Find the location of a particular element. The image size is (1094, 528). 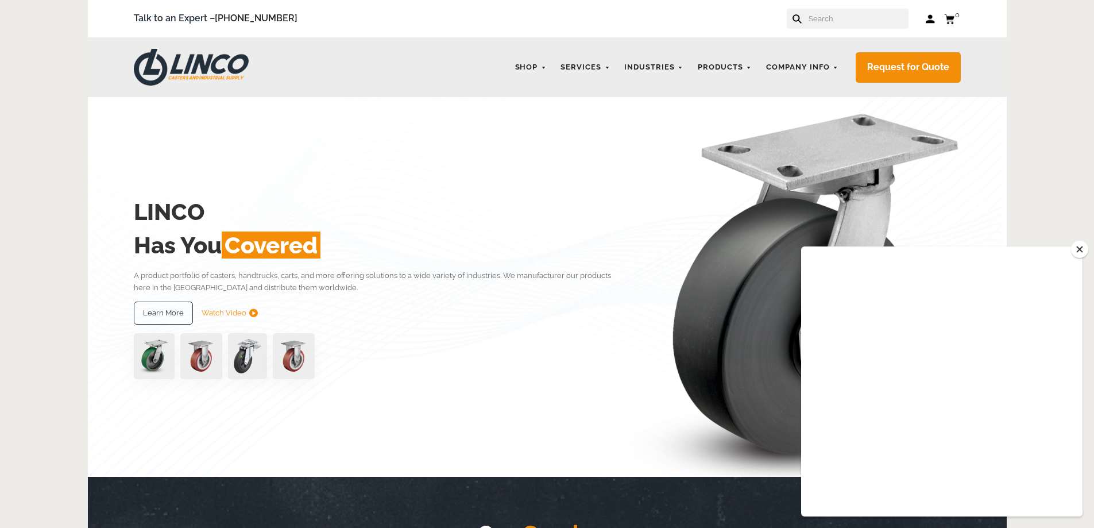

a: Watch Video is located at coordinates (230, 313).